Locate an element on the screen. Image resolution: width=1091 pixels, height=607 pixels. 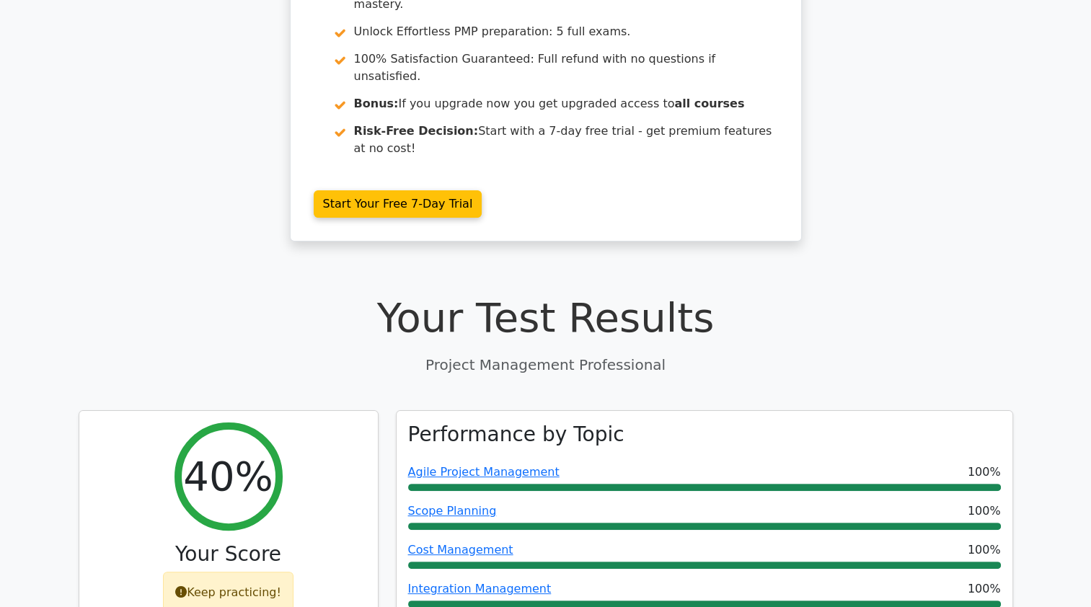
p: Project Management Professional is located at coordinates (546, 365).